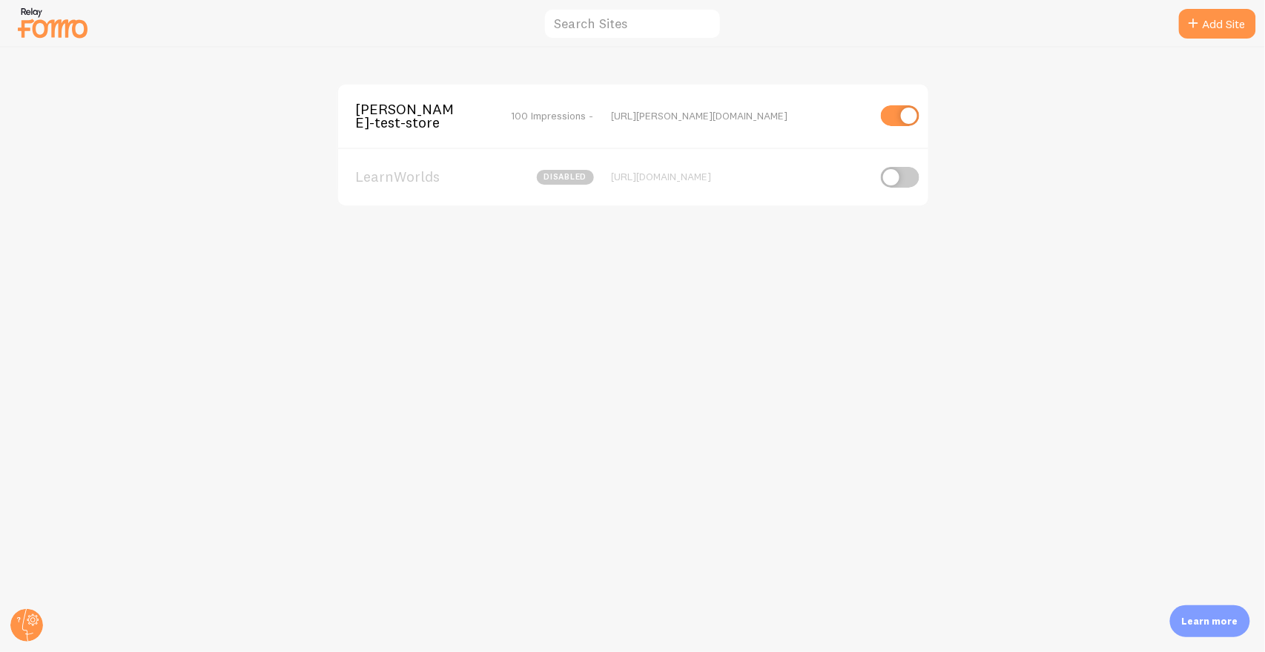 The width and height of the screenshot is (1265, 652). I want to click on img: fomo-relay-logo-orange.svg, so click(53, 22).